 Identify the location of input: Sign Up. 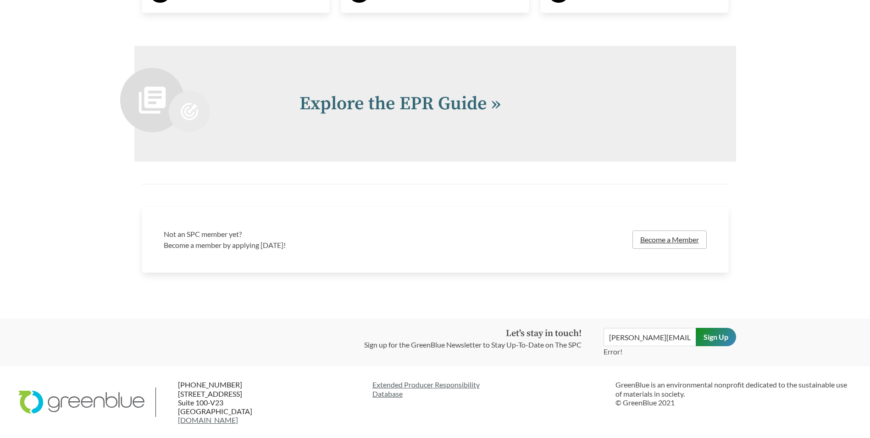
(716, 337).